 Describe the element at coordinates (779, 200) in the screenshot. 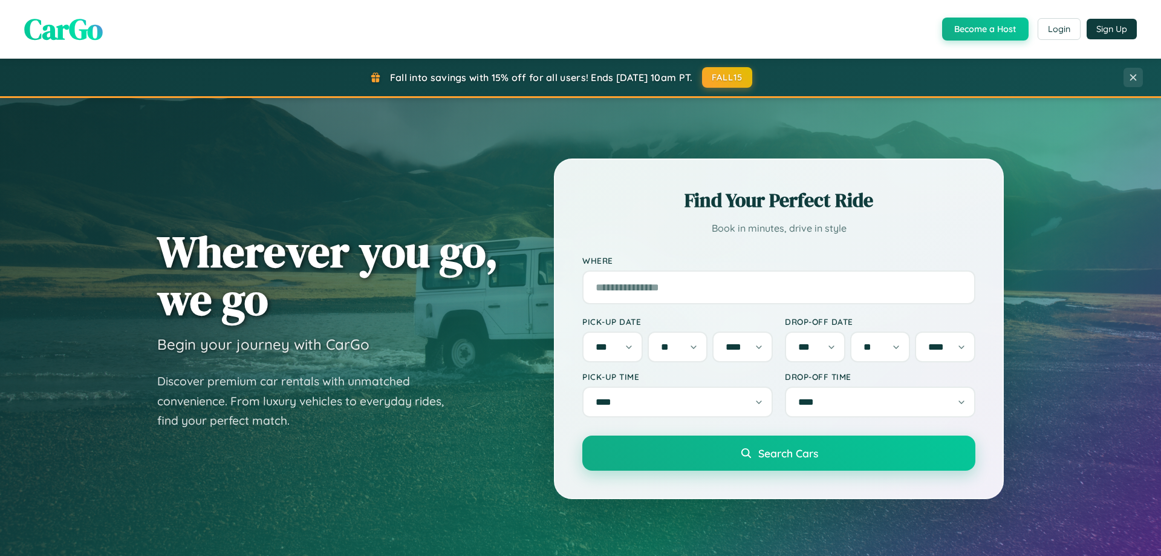

I see `h2: Find Your Perfect Ride` at that location.